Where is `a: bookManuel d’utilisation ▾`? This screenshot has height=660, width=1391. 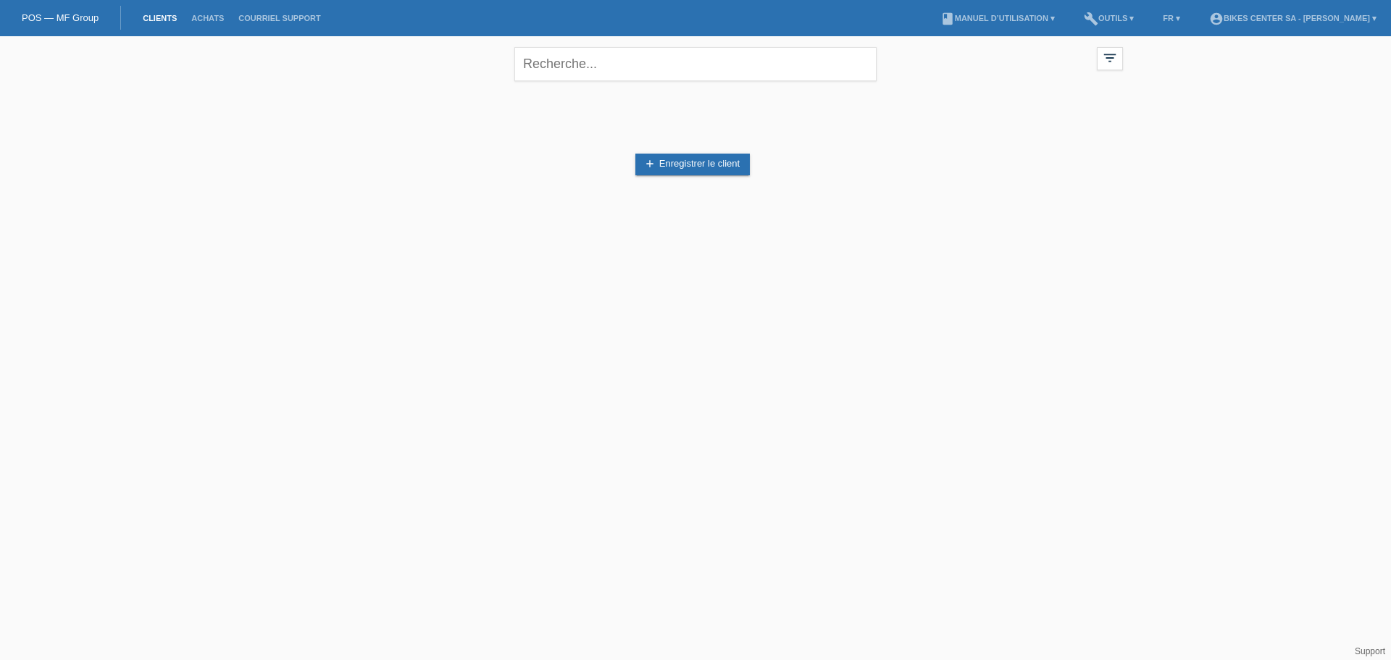 a: bookManuel d’utilisation ▾ is located at coordinates (998, 18).